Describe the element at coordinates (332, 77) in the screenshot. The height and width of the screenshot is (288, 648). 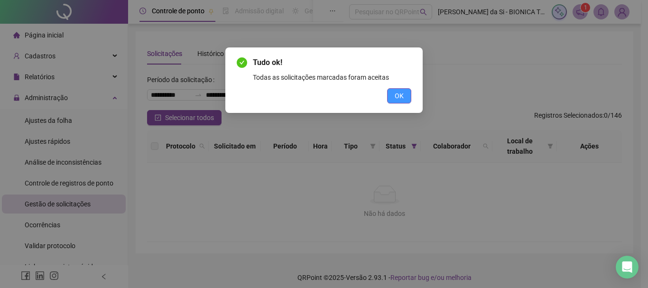
I see `div: Todas as solicitações marcadas foram aceitas` at that location.